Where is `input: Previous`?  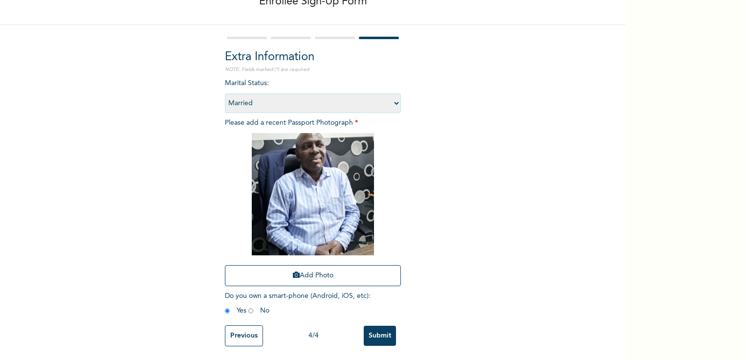
input: Previous is located at coordinates (244, 335).